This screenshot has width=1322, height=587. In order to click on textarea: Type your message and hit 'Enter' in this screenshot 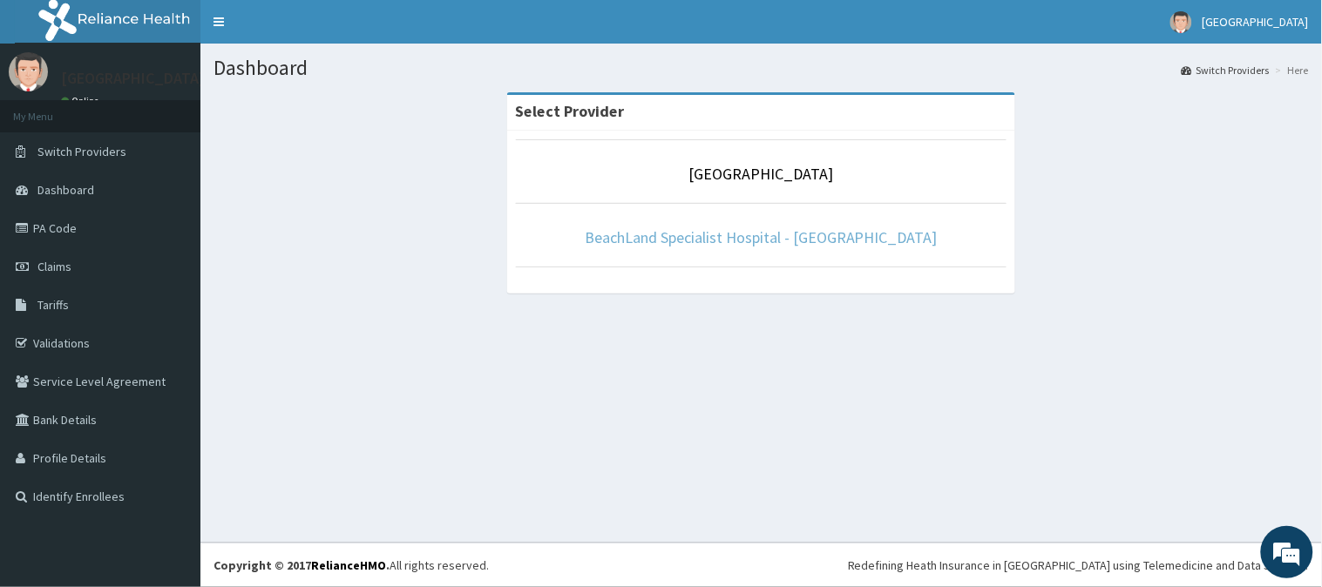, I will do `click(170, 428)`.